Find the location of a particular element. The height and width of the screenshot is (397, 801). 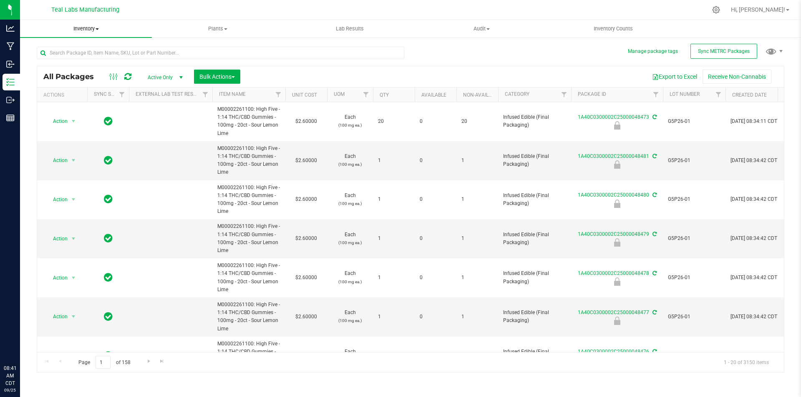

a: Inventory is located at coordinates (86, 29).